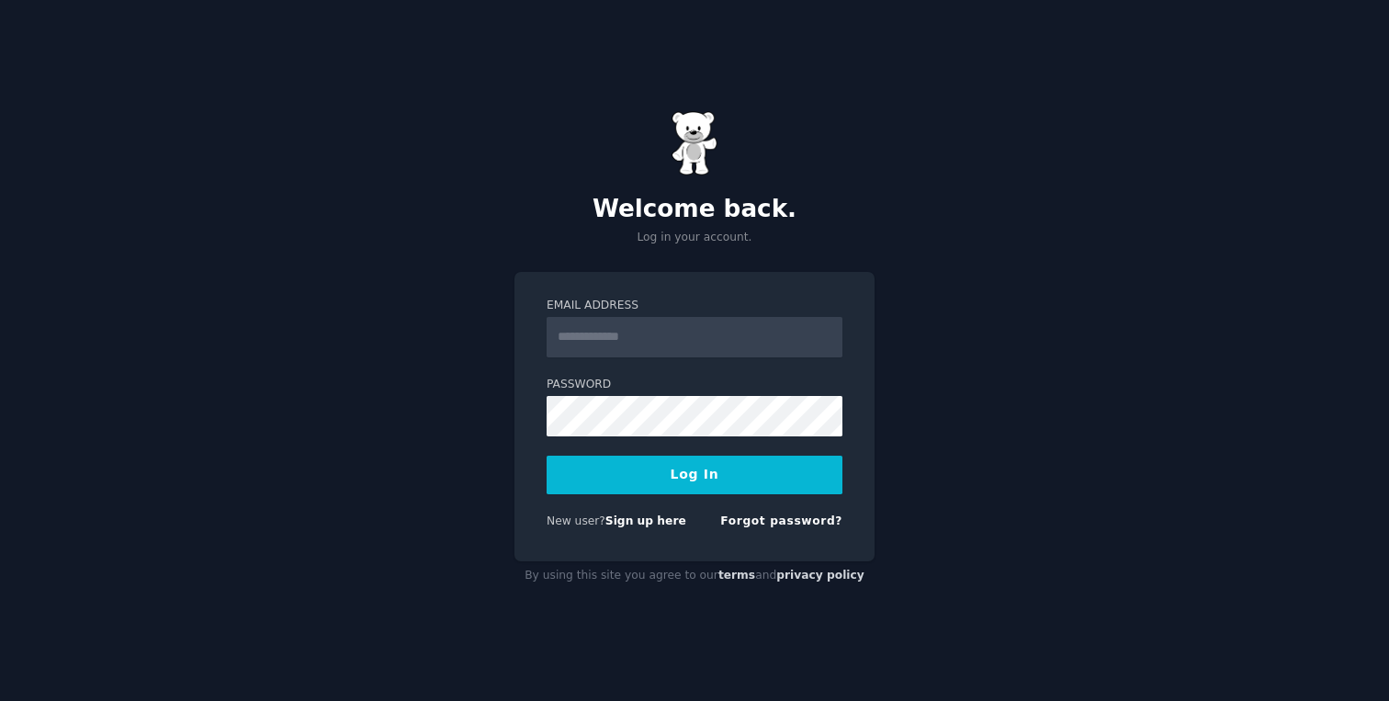  I want to click on label: Email Address, so click(694, 306).